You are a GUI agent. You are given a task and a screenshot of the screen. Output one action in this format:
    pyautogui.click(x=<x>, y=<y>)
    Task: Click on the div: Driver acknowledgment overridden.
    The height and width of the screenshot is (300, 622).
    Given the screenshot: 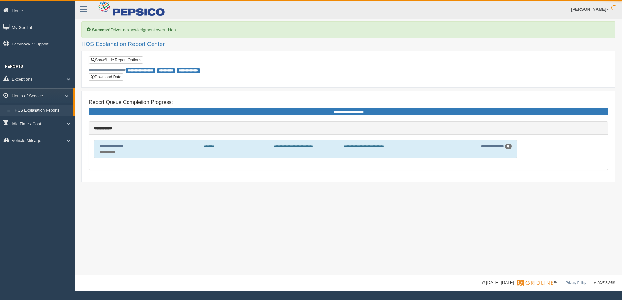 What is the action you would take?
    pyautogui.click(x=348, y=30)
    